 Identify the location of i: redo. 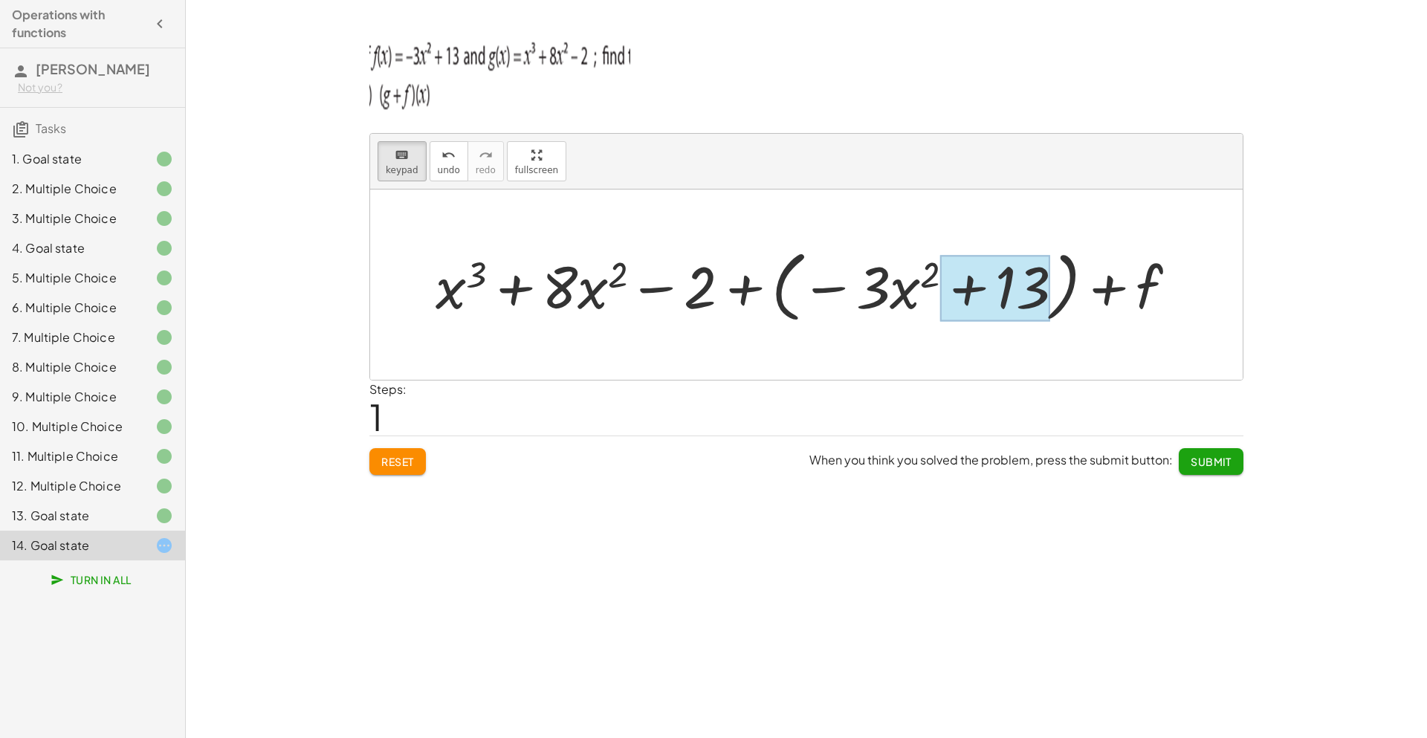
(485, 155).